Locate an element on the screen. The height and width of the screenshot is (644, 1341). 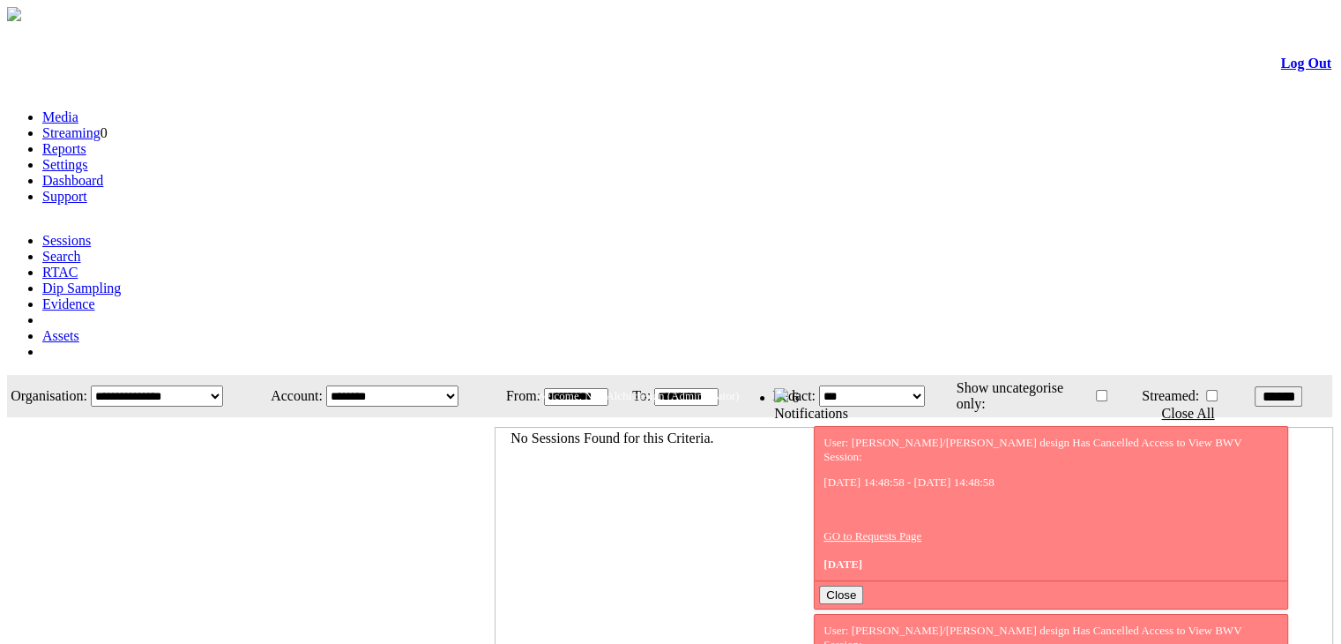
a: GO to Requests Page is located at coordinates (872, 535).